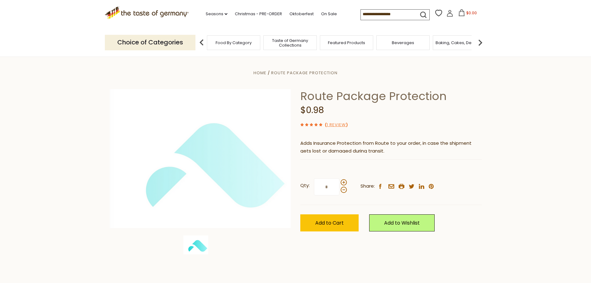 The width and height of the screenshot is (591, 283). Describe the element at coordinates (480, 43) in the screenshot. I see `img: next arrow` at that location.